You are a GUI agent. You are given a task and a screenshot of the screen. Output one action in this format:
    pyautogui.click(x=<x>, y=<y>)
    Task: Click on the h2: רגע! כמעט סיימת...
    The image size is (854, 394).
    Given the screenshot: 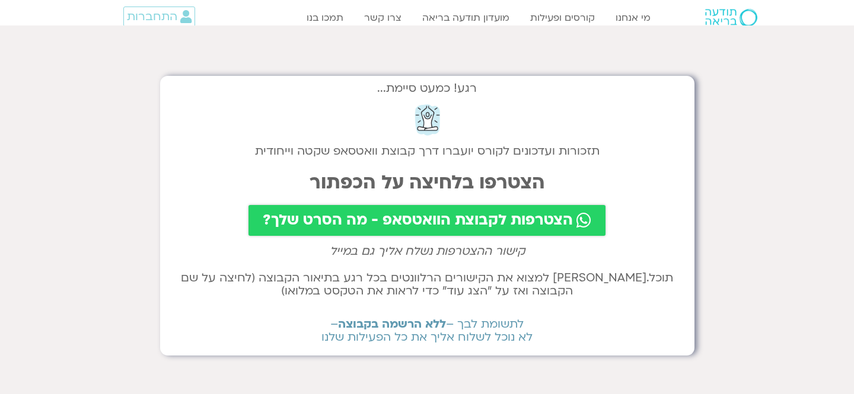 What is the action you would take?
    pyautogui.click(x=427, y=88)
    